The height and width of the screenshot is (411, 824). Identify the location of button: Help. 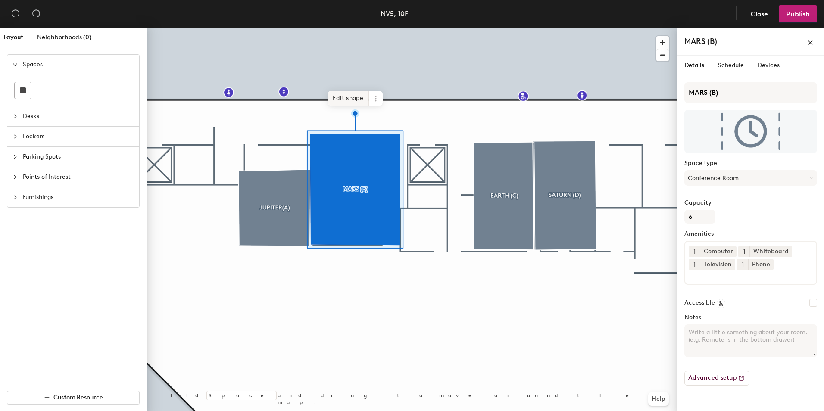
(659, 399).